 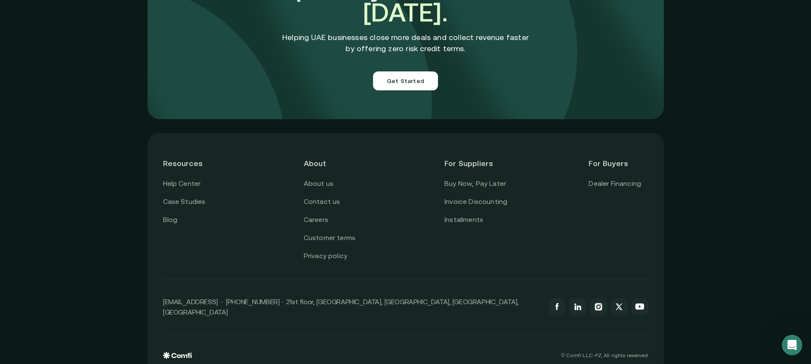 I want to click on a: Buy Now, Pay Later, so click(x=475, y=184).